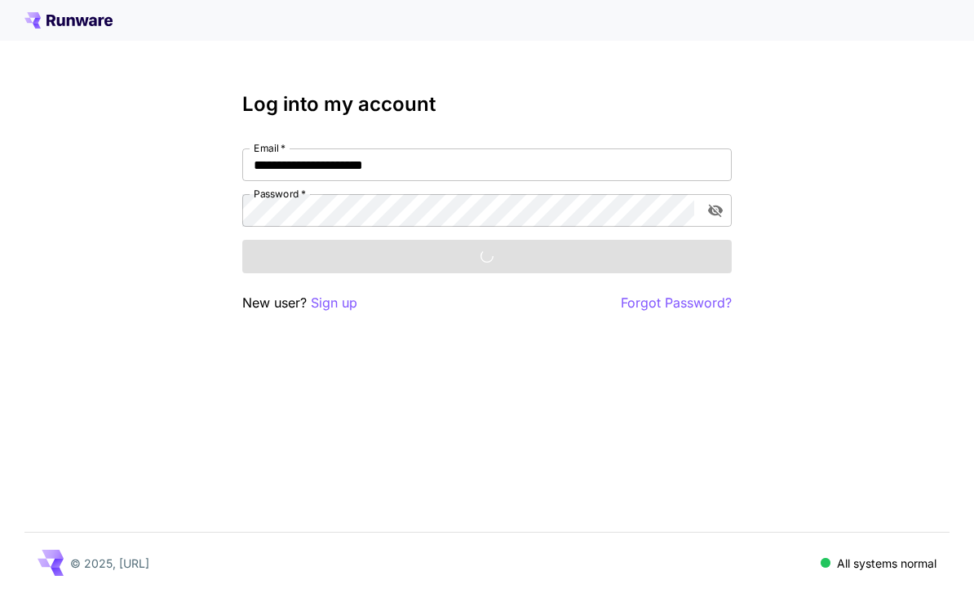 The image size is (974, 593). Describe the element at coordinates (487, 104) in the screenshot. I see `h3: Log into my account` at that location.